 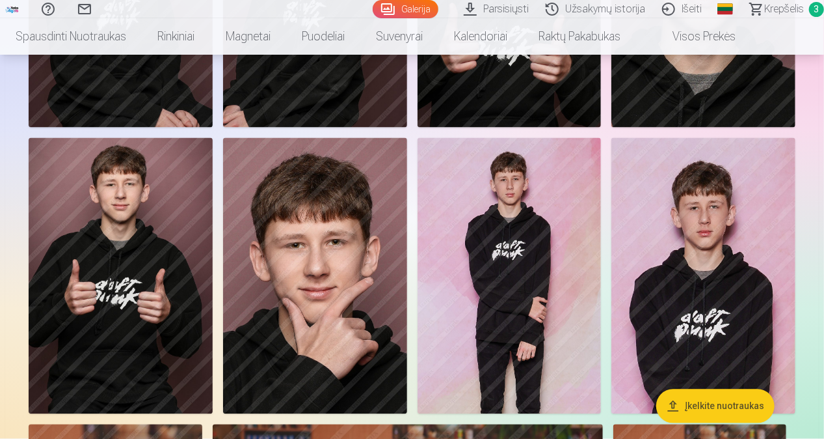 What do you see at coordinates (176, 36) in the screenshot?
I see `a: Rinkiniai` at bounding box center [176, 36].